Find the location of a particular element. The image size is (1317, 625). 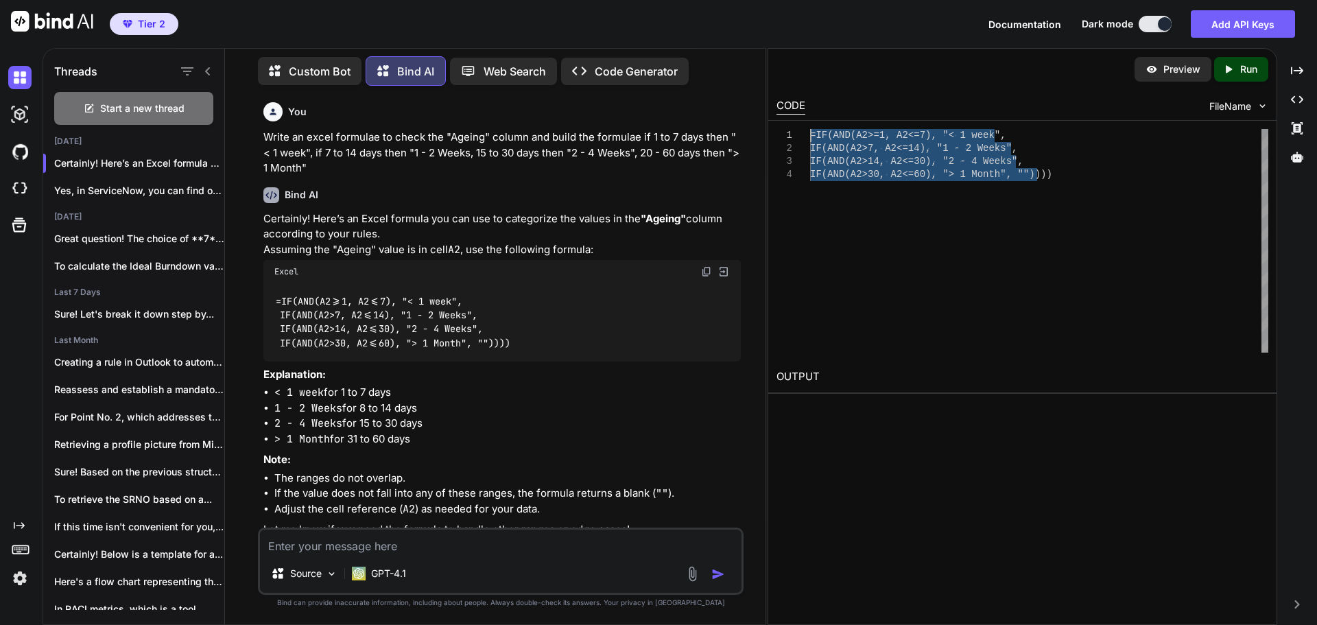

li: for 31 to 60 days is located at coordinates (508, 439).